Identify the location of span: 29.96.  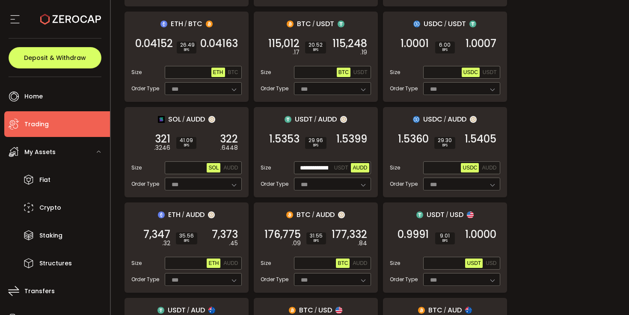
(316, 140).